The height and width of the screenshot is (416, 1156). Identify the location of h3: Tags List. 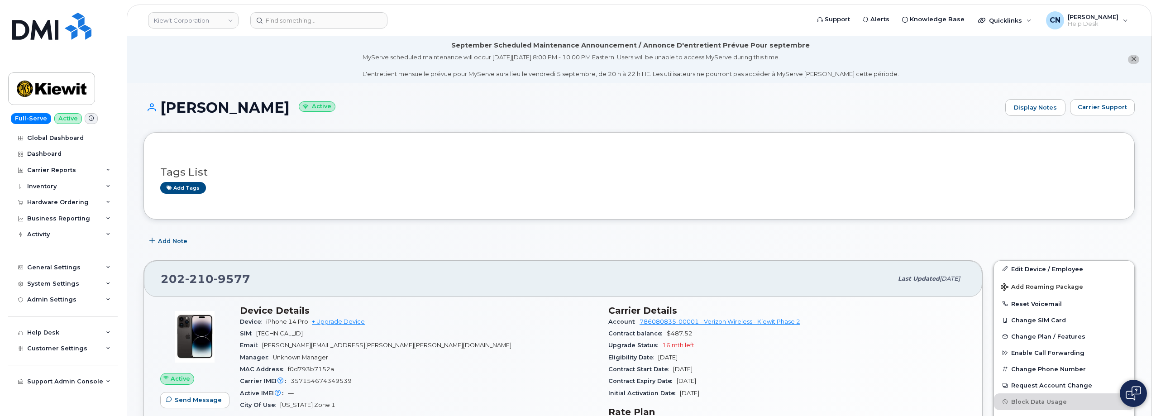
(639, 172).